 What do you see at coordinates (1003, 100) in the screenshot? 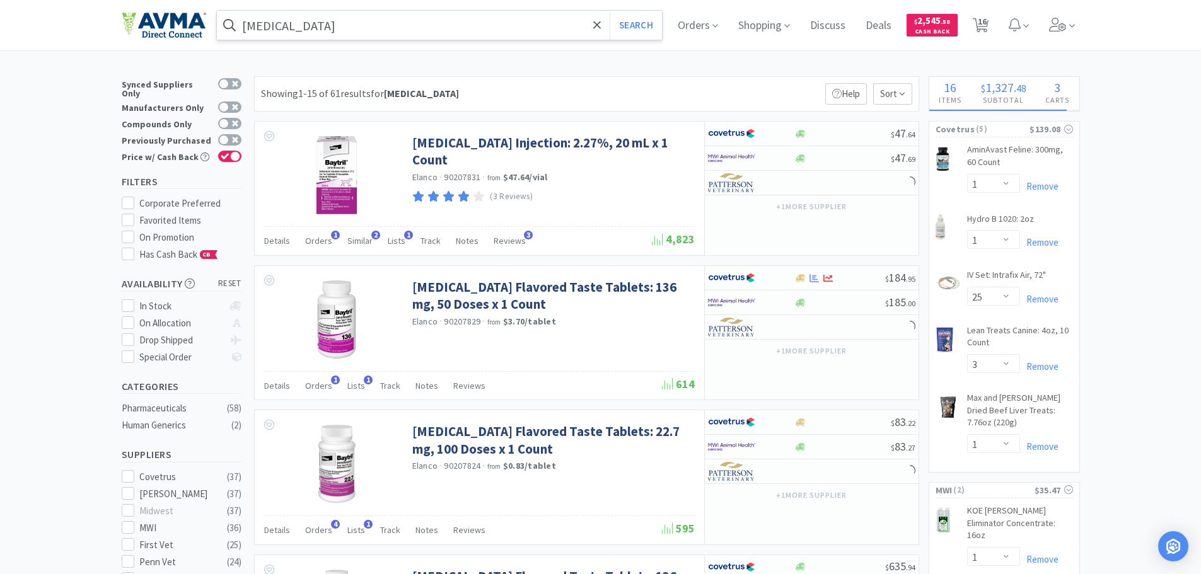
I see `h4: Subtotal` at bounding box center [1003, 100].